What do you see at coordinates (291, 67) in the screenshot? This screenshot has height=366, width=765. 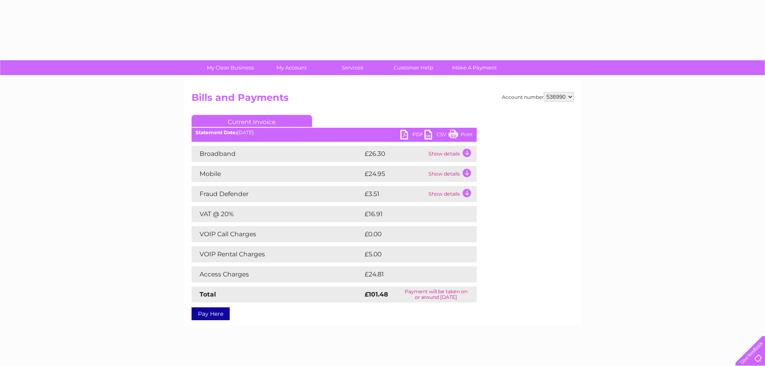 I see `a: My Account` at bounding box center [291, 67].